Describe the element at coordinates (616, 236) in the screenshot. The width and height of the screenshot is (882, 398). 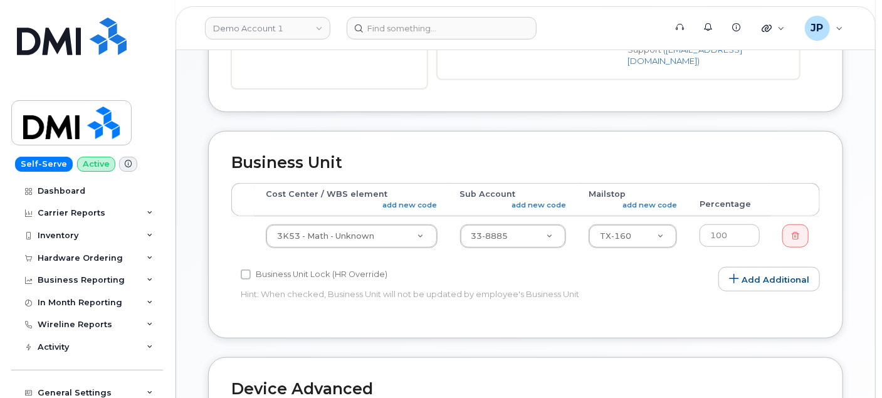
I see `span: TX-160` at that location.